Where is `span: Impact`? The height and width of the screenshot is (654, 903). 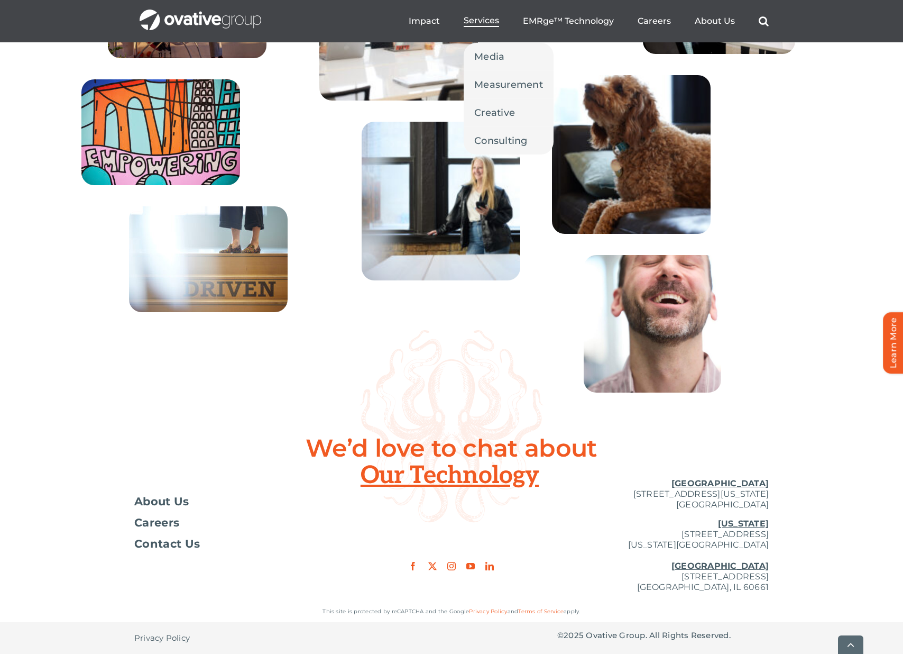 span: Impact is located at coordinates (424, 21).